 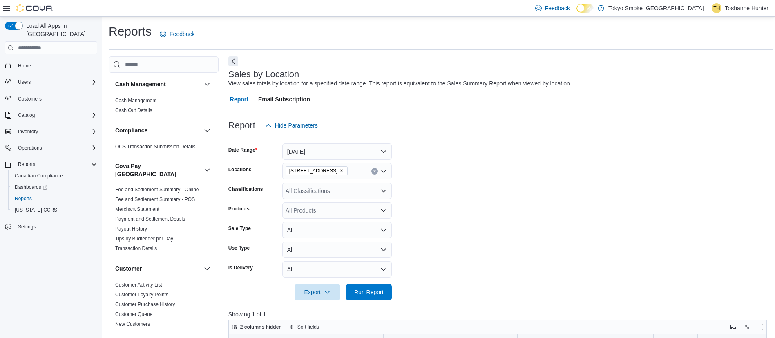 I want to click on span: Hide Parameters, so click(x=296, y=125).